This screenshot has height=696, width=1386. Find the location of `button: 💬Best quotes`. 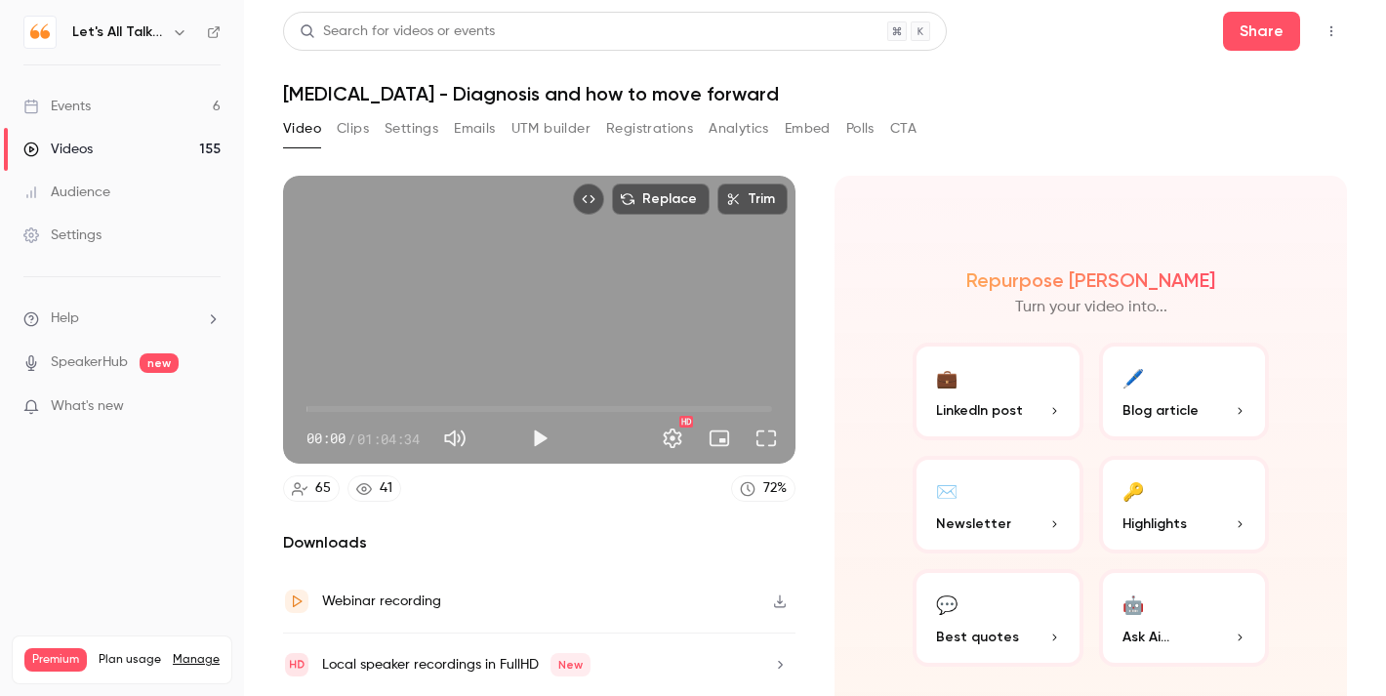

button: 💬Best quotes is located at coordinates (998, 618).